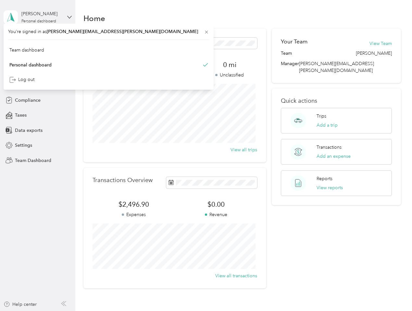 This screenshot has height=311, width=412. I want to click on p: Expenses, so click(134, 215).